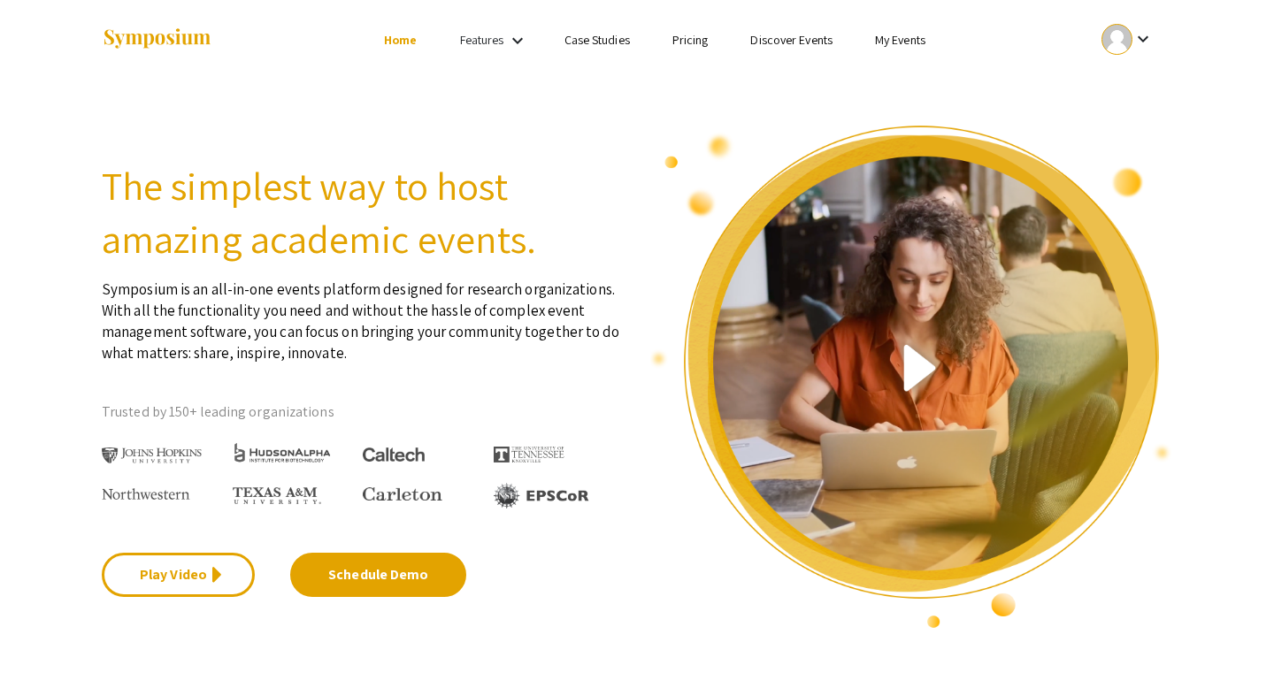  Describe the element at coordinates (1127, 39) in the screenshot. I see `button: Expand account dropdown` at that location.